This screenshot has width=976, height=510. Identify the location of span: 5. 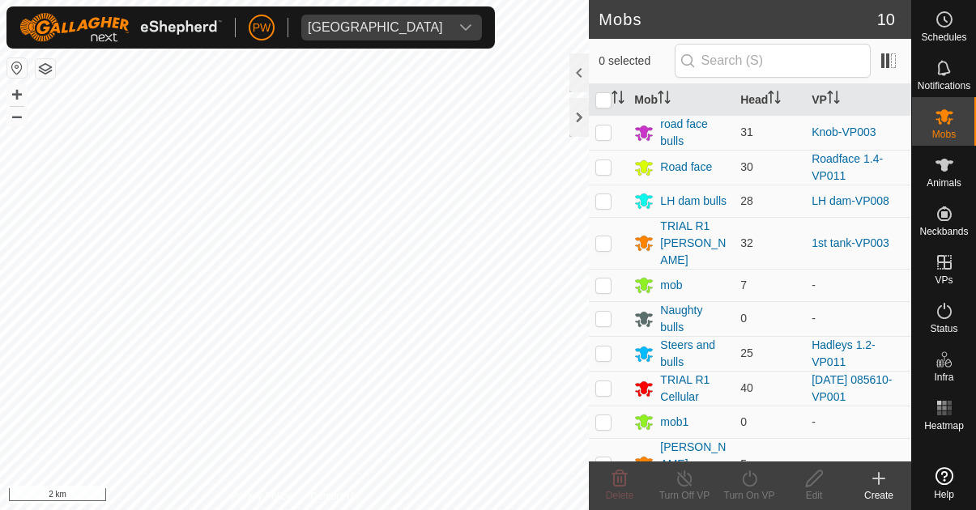
(743, 464).